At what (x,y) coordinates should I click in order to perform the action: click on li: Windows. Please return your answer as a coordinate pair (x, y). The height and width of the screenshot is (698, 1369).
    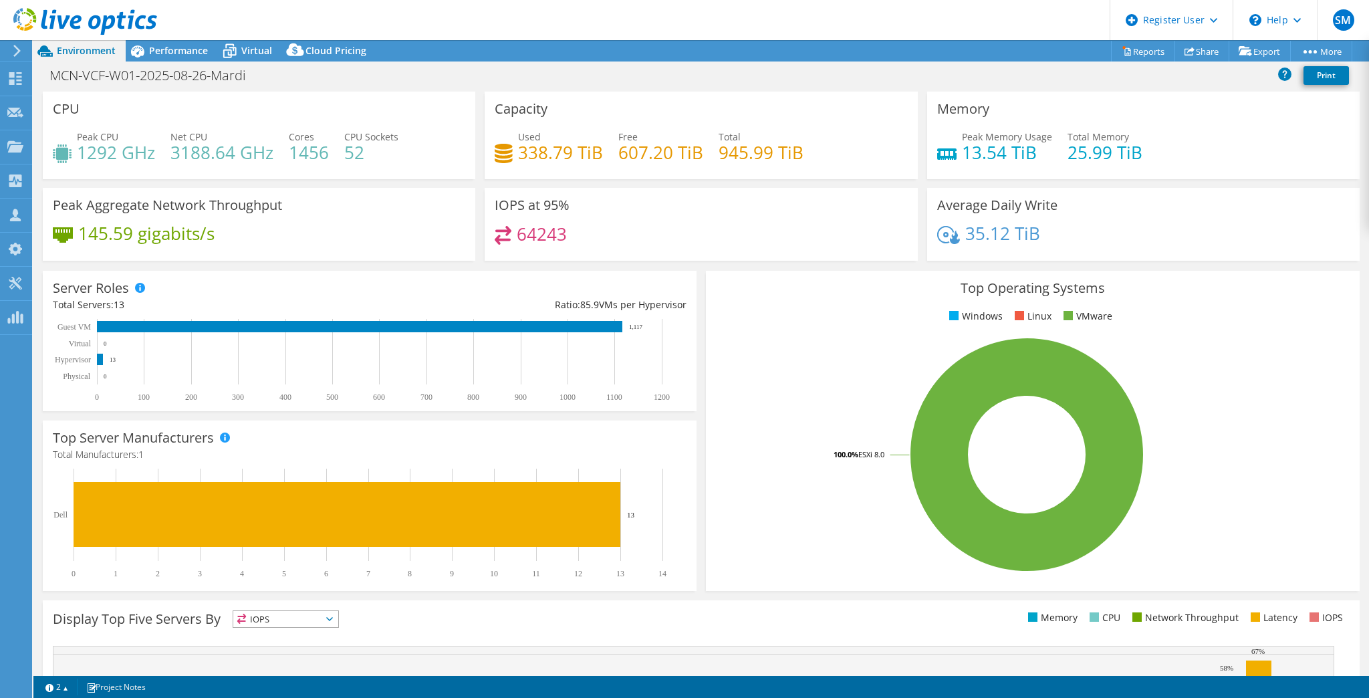
    Looking at the image, I should click on (974, 316).